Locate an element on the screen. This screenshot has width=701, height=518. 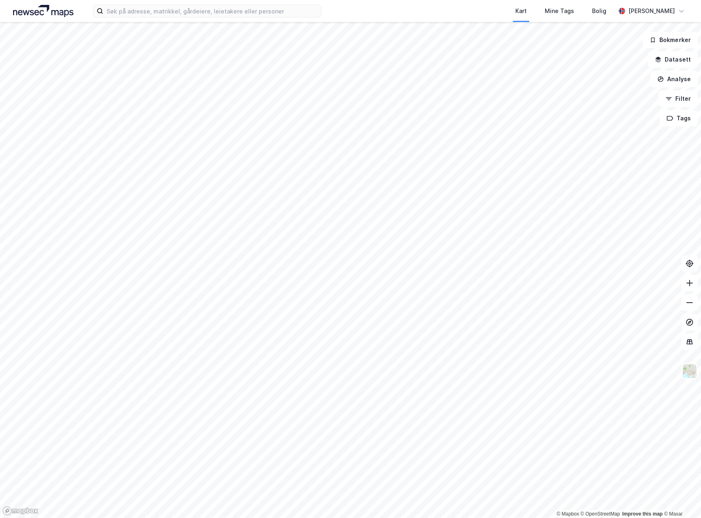
img: Z is located at coordinates (690, 371).